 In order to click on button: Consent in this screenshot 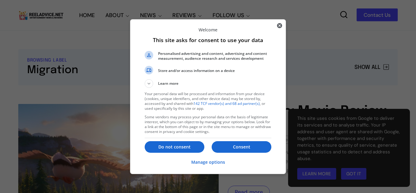, I will do `click(242, 147)`.